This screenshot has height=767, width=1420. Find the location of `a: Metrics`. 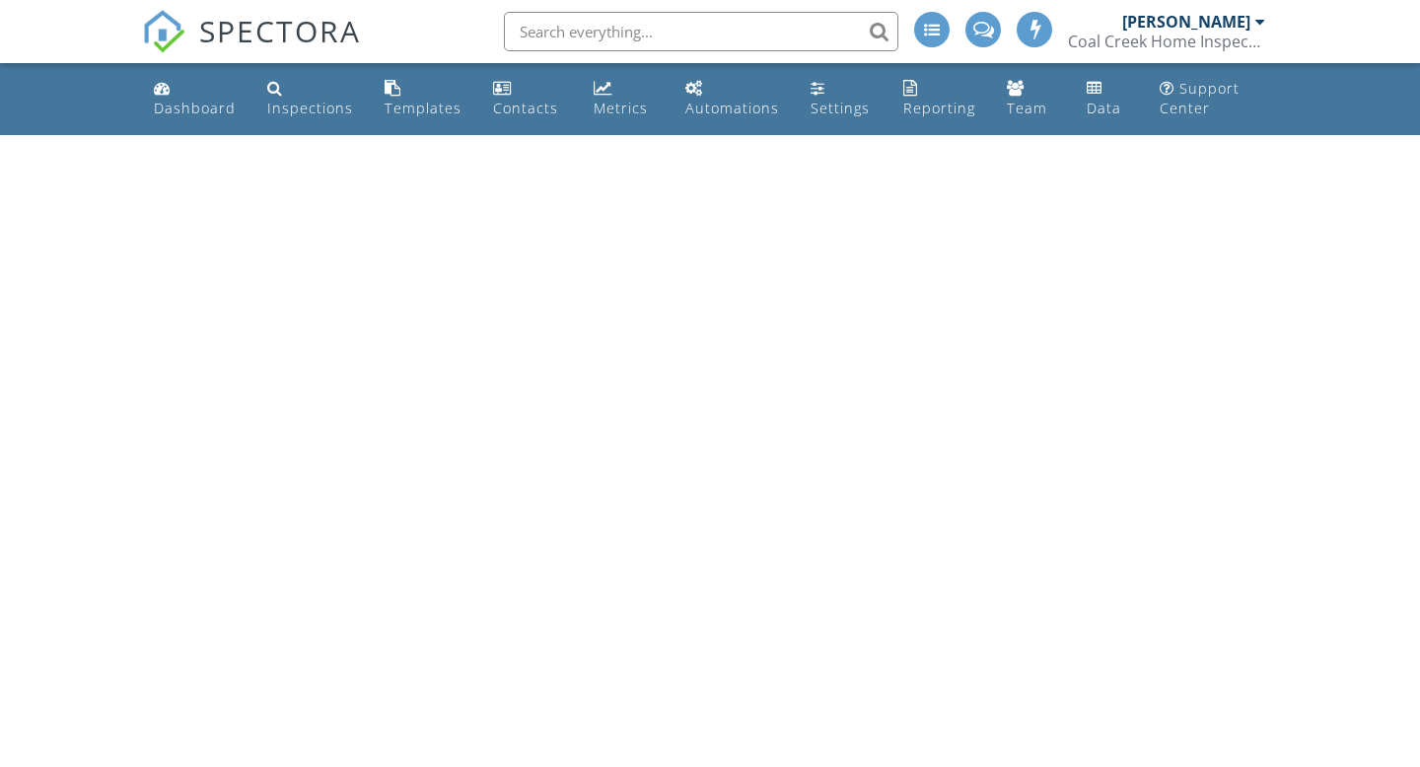

a: Metrics is located at coordinates (623, 99).